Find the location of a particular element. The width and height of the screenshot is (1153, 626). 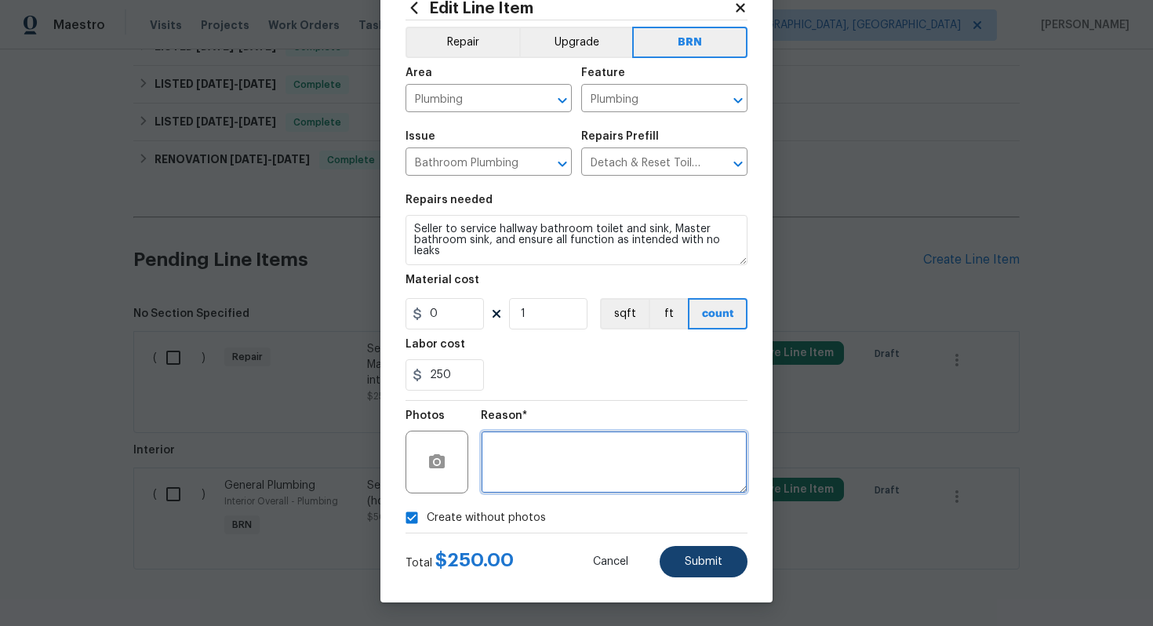

h5: Area is located at coordinates (419, 73).